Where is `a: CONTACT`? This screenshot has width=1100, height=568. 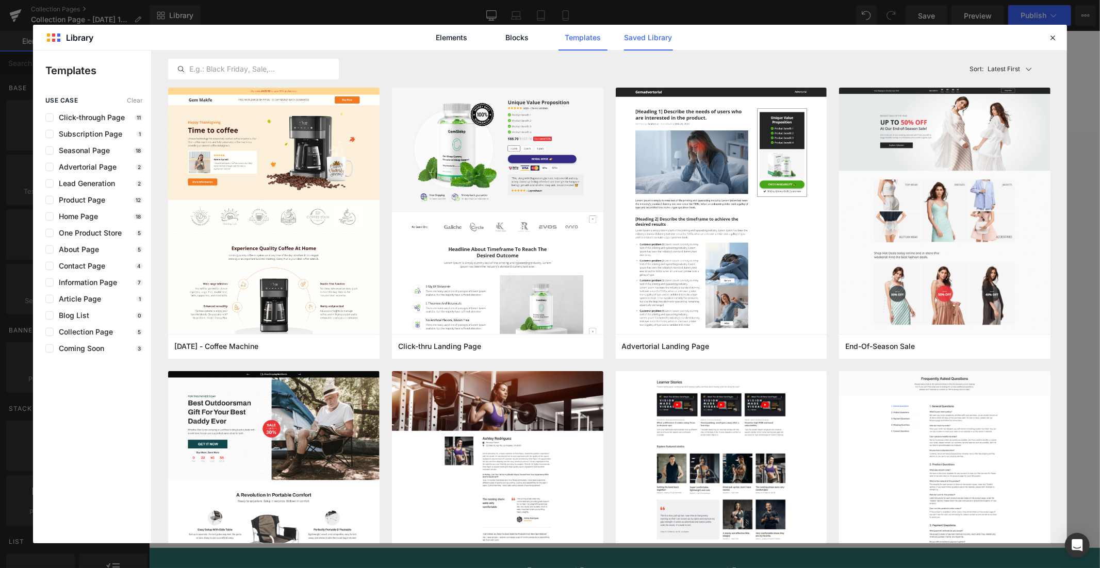
a: CONTACT is located at coordinates (635, 84).